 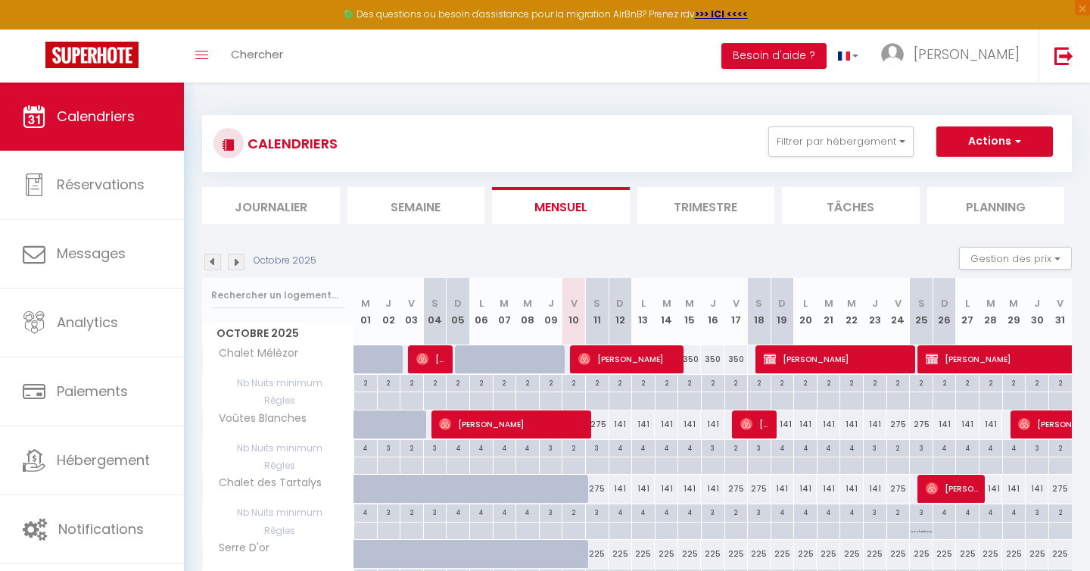 What do you see at coordinates (828, 311) in the screenshot?
I see `th: 21` at bounding box center [828, 311].